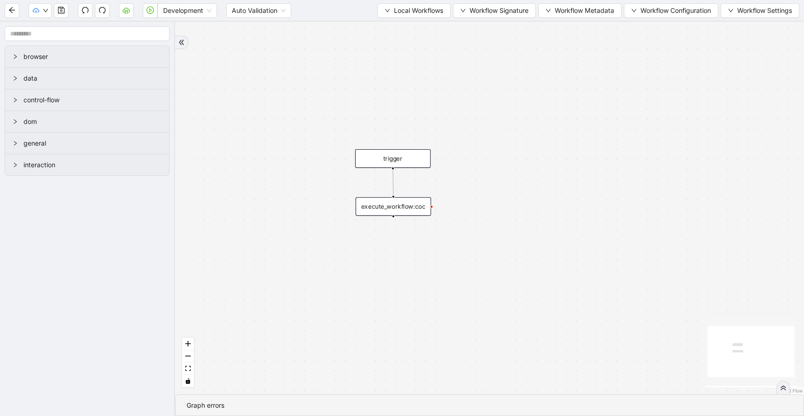  Describe the element at coordinates (12, 11) in the screenshot. I see `button: arrow-left` at that location.